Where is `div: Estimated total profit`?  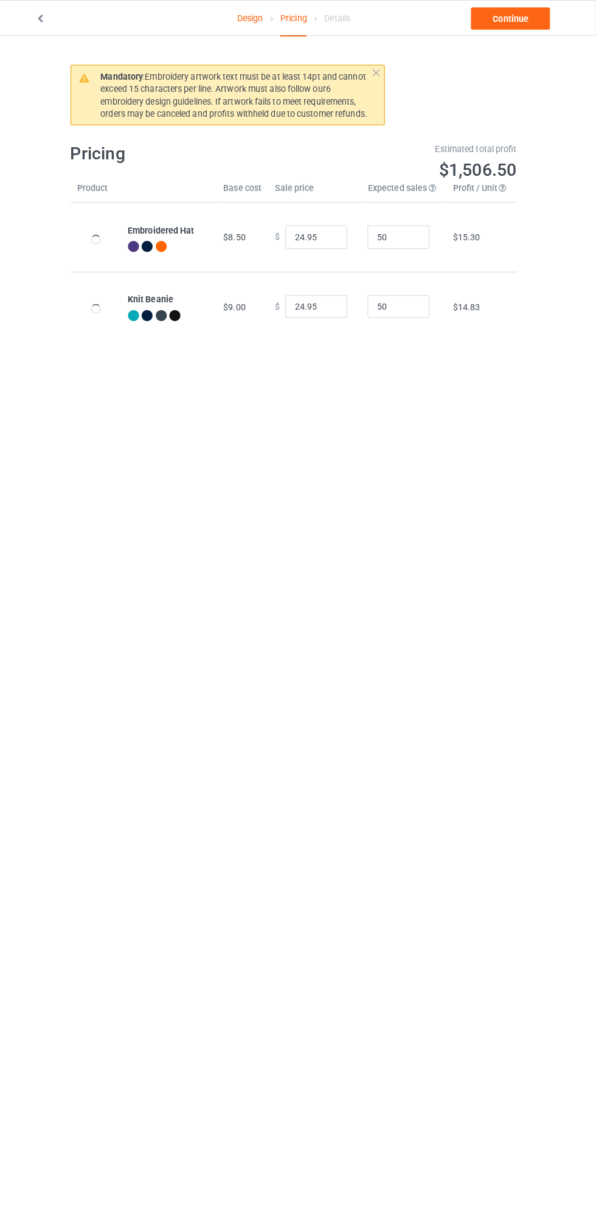 div: Estimated total profit is located at coordinates (413, 147).